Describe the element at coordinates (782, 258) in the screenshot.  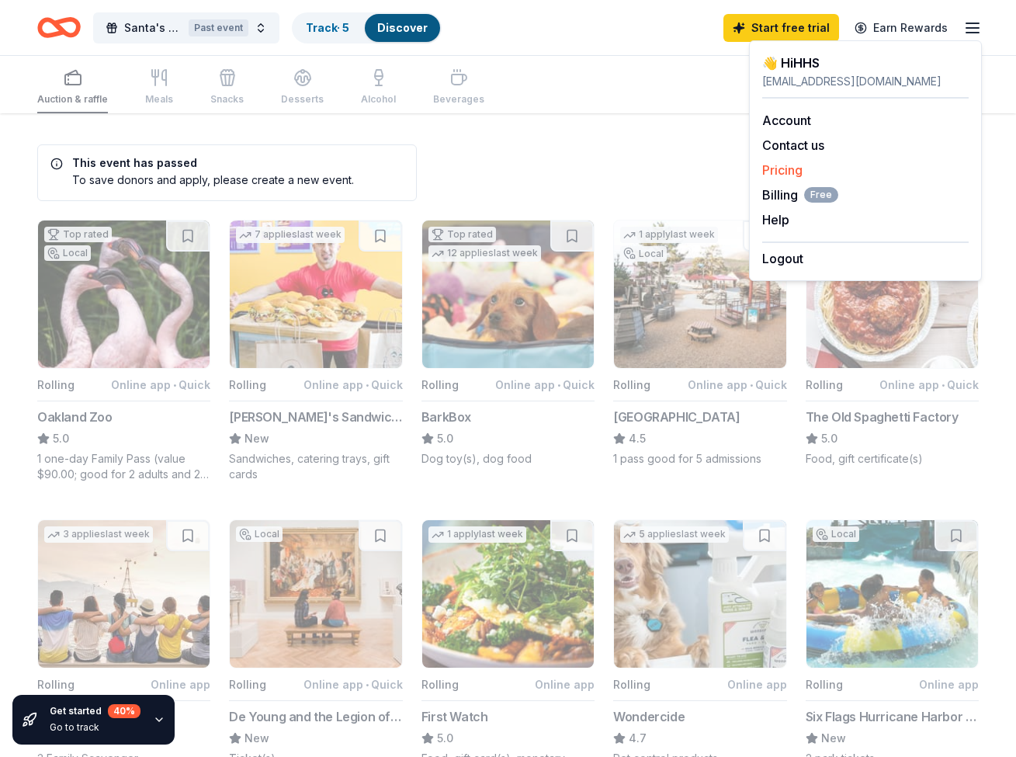
I see `button: Logout` at that location.